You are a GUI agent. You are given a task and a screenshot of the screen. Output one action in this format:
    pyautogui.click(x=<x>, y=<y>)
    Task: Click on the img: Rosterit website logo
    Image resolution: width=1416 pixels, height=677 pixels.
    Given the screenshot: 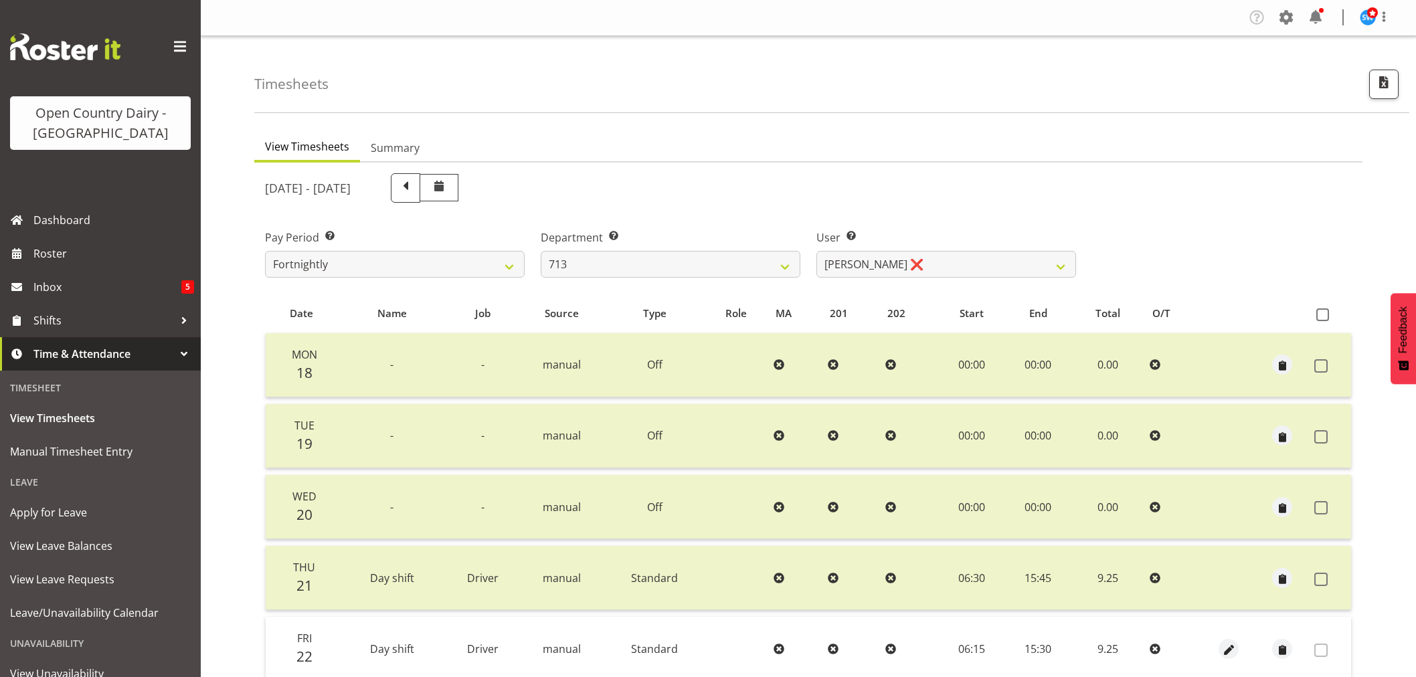 What is the action you would take?
    pyautogui.click(x=65, y=47)
    